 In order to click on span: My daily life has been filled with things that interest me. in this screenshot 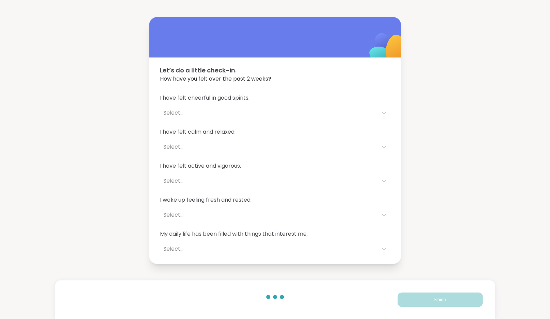, I will do `click(275, 234)`.